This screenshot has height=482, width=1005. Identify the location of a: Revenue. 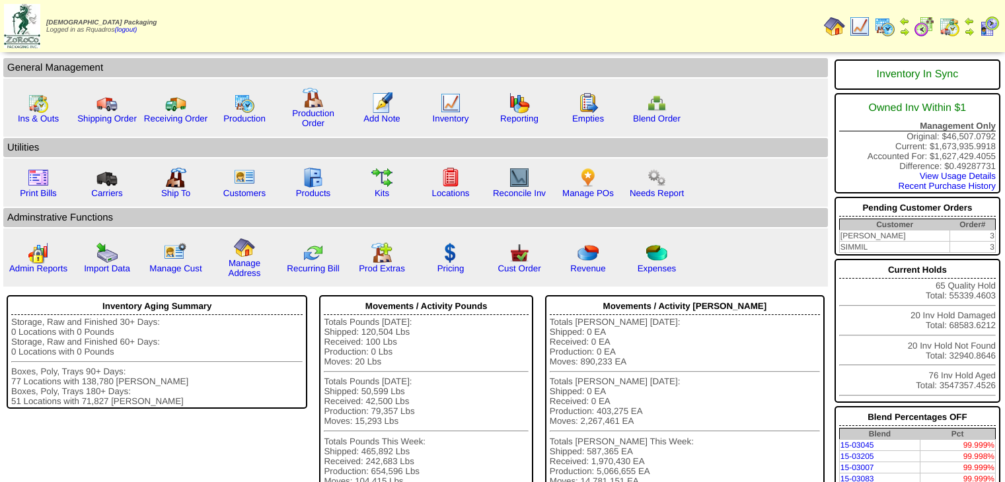
(587, 268).